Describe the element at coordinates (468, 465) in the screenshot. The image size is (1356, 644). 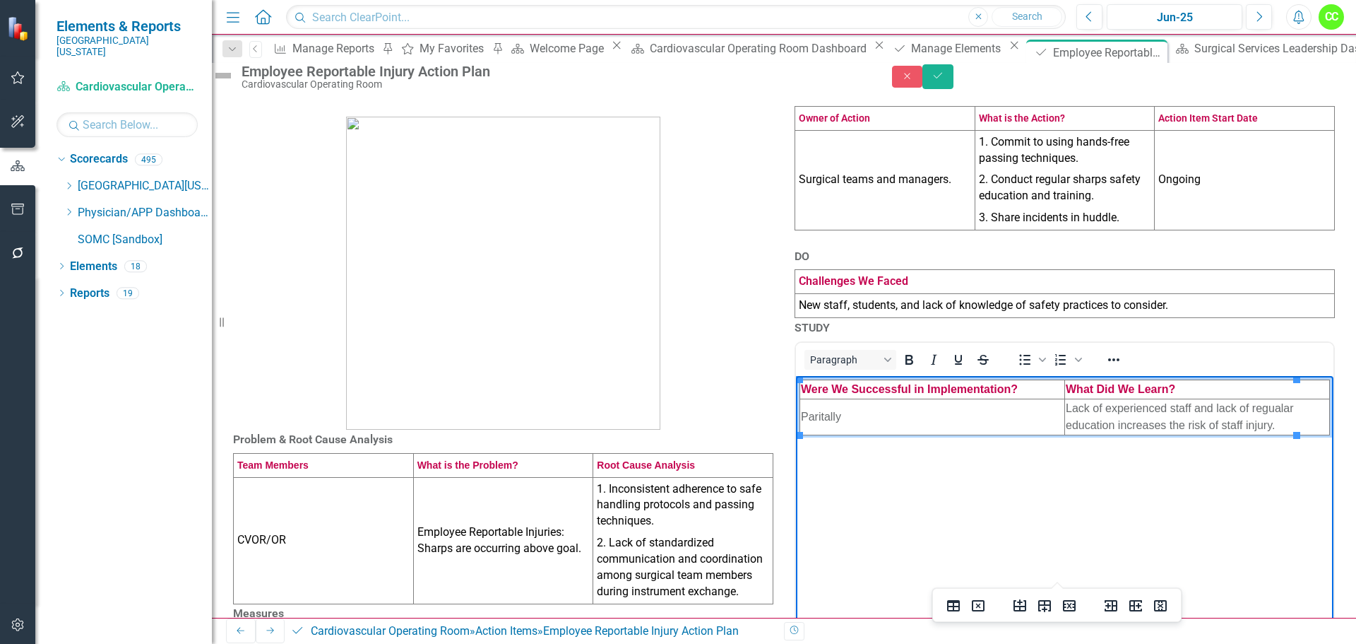
I see `span: What is the Problem?` at that location.